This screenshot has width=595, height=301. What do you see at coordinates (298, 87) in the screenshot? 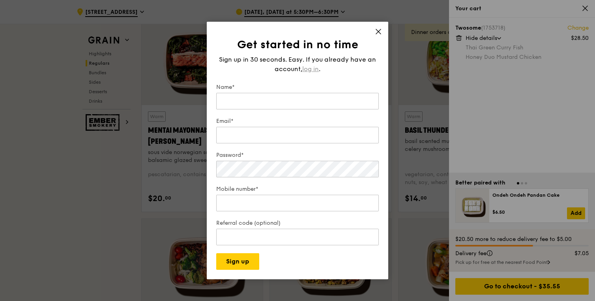
I see `label: Name*` at bounding box center [298, 87].